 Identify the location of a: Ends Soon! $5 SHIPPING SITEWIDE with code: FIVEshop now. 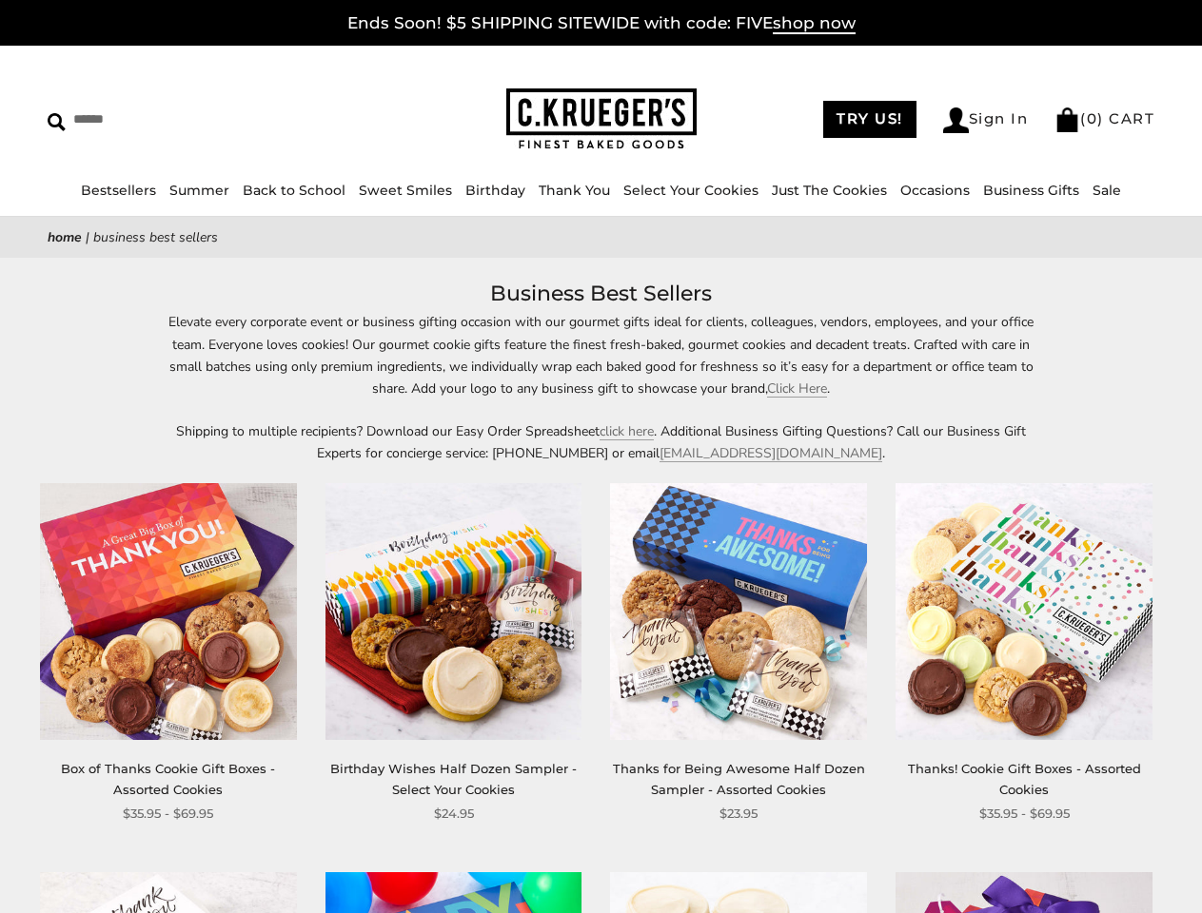
(601, 24).